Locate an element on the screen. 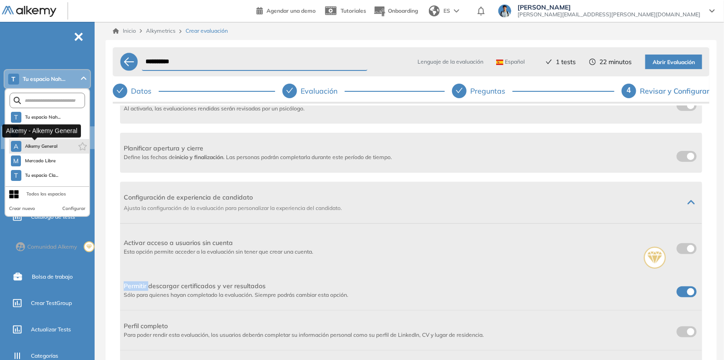 The image size is (724, 360). span: Catálogo de tests is located at coordinates (53, 217).